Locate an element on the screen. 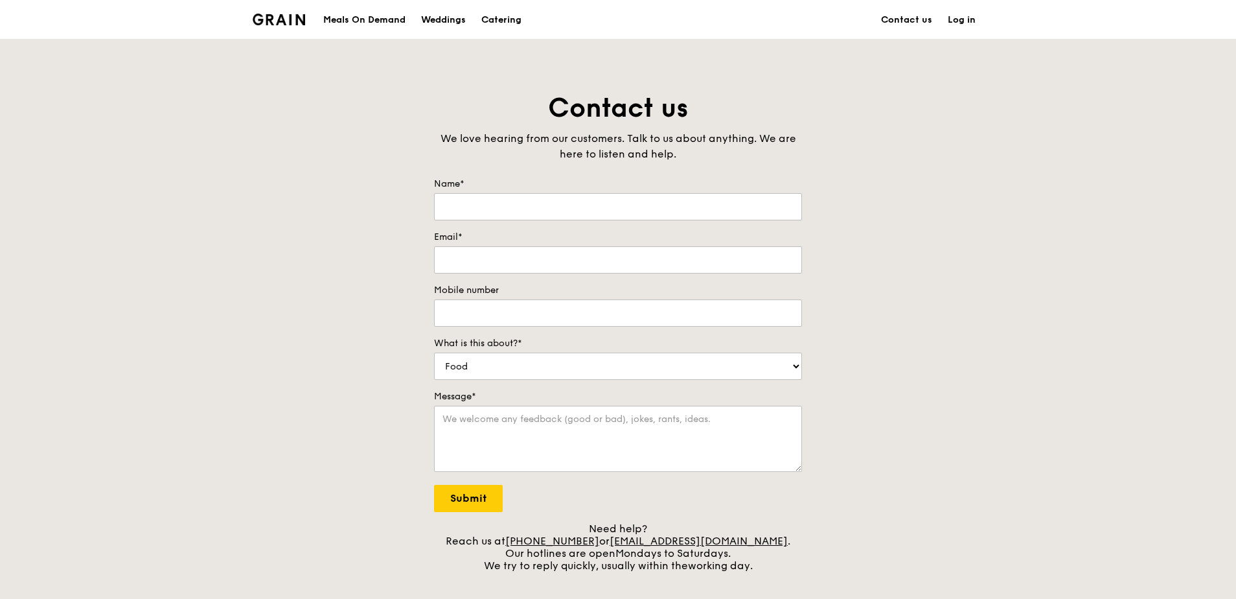 Image resolution: width=1236 pixels, height=599 pixels. h1: Contact us is located at coordinates (618, 108).